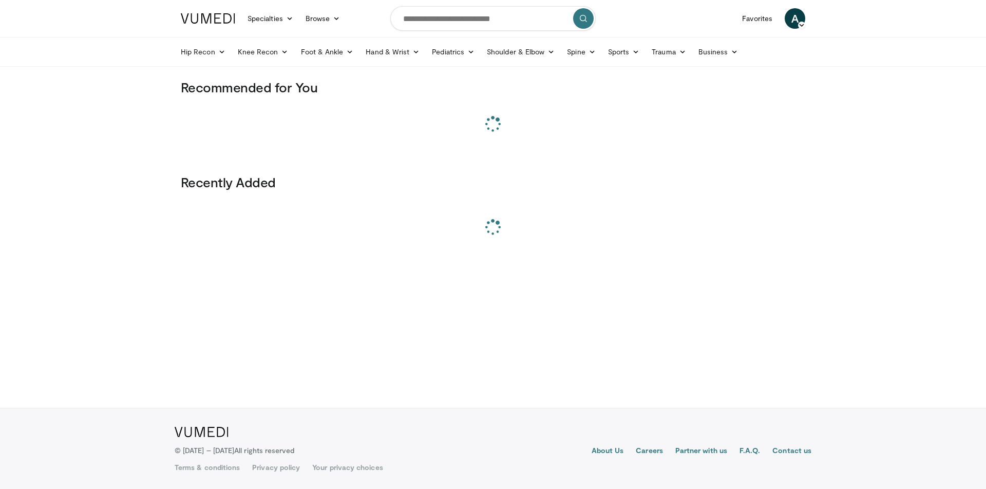  Describe the element at coordinates (795, 18) in the screenshot. I see `a: A` at that location.